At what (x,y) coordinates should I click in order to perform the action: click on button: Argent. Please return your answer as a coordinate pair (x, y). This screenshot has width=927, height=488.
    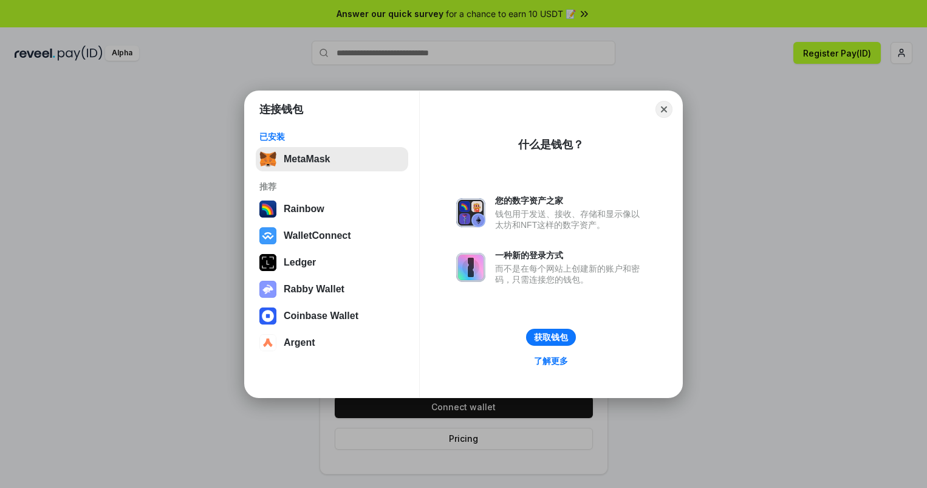
    Looking at the image, I should click on (332, 343).